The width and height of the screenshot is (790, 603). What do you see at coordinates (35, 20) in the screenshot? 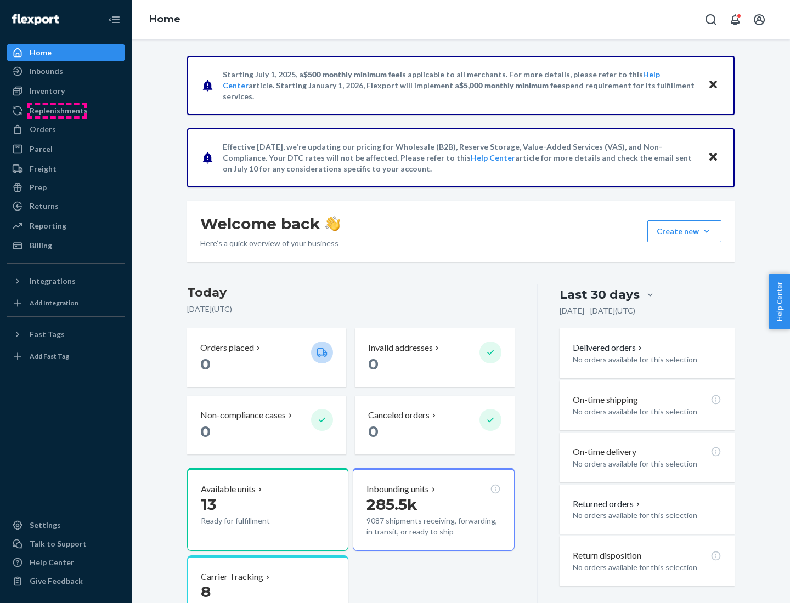
I see `img: Flexport logo` at bounding box center [35, 20].